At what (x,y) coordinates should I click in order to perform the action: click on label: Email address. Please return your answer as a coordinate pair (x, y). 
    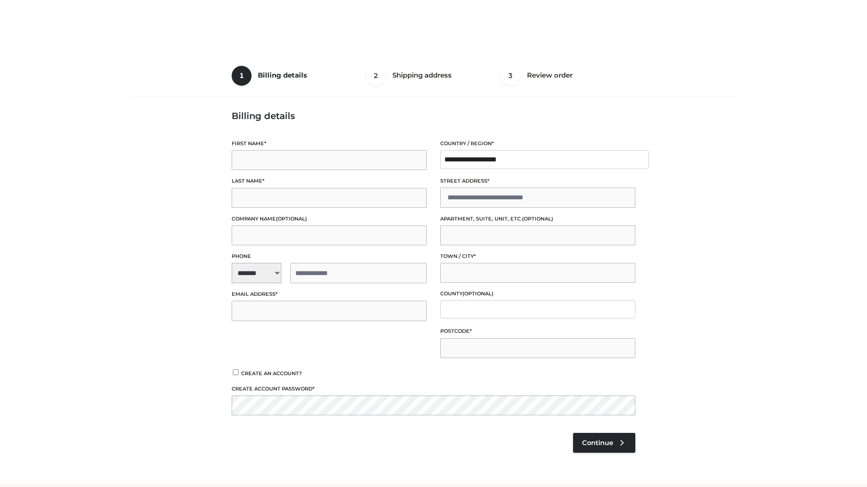
    Looking at the image, I should click on (329, 294).